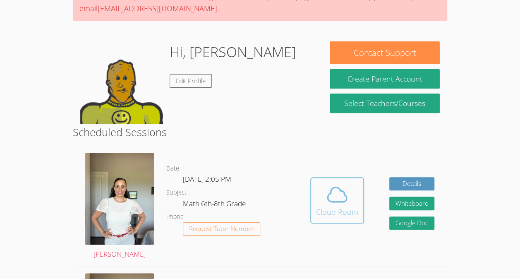  What do you see at coordinates (412, 223) in the screenshot?
I see `a: Google Doc` at bounding box center [412, 223].